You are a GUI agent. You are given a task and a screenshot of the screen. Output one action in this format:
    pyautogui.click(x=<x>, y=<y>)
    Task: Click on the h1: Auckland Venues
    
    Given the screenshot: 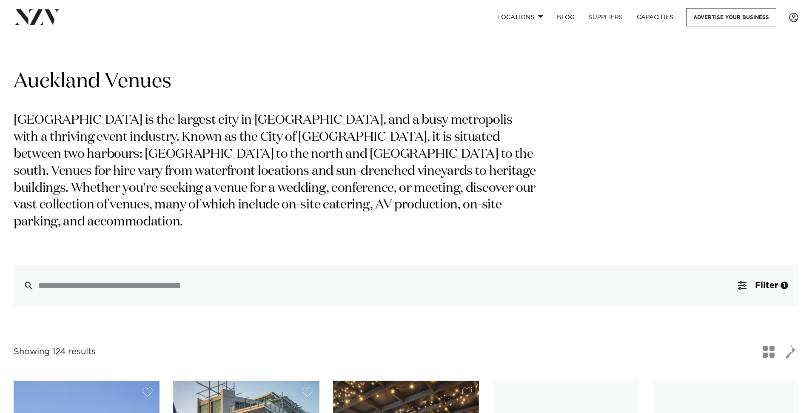 What is the action you would take?
    pyautogui.click(x=406, y=82)
    